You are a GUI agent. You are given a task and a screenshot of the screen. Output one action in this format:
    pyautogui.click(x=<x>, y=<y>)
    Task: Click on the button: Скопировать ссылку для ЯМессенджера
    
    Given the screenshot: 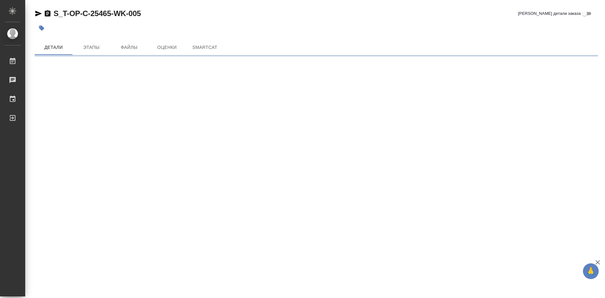 What is the action you would take?
    pyautogui.click(x=38, y=14)
    